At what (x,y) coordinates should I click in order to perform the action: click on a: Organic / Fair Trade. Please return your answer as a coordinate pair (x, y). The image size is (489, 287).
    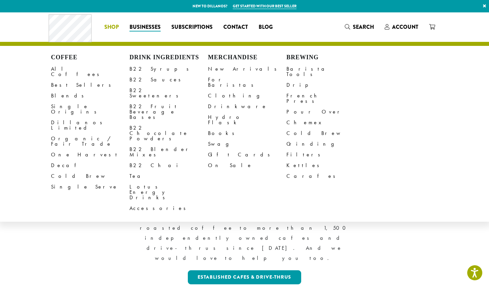
    Looking at the image, I should click on (90, 142).